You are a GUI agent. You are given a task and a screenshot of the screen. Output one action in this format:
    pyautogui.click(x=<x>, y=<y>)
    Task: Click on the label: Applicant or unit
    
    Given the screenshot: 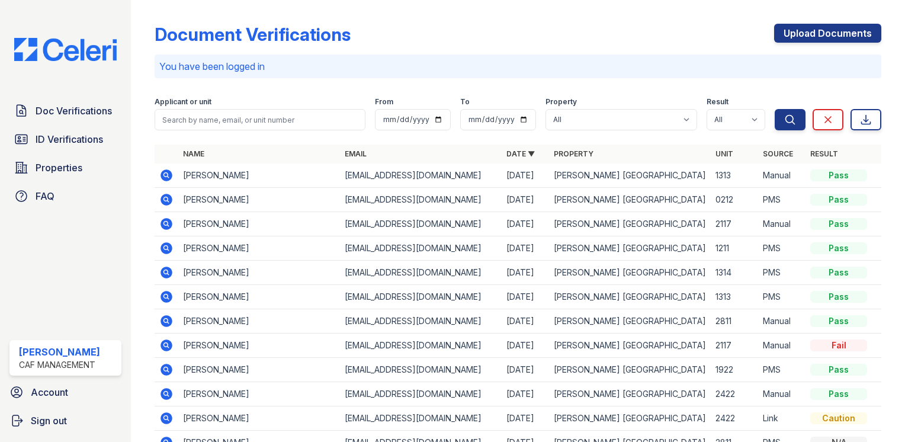 What is the action you would take?
    pyautogui.click(x=183, y=102)
    